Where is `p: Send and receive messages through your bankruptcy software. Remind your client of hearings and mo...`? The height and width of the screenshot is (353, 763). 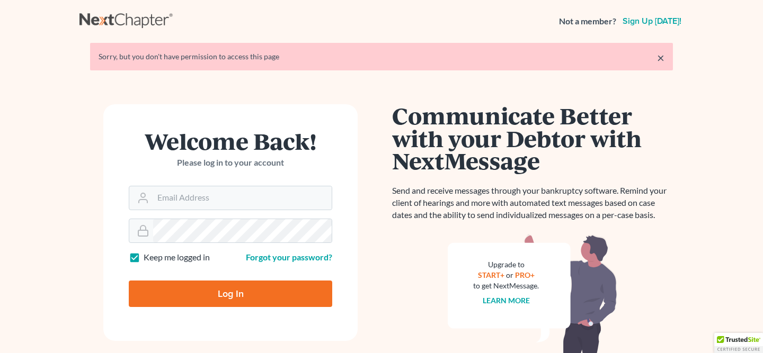
p: Send and receive messages through your bankruptcy software. Remind your client of hearings and mo... is located at coordinates (532, 203).